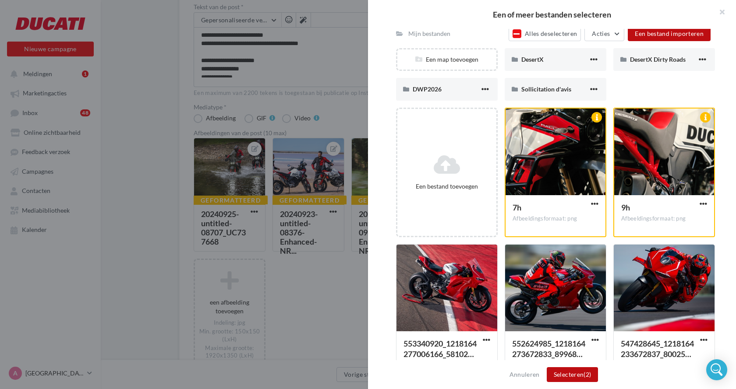 The image size is (736, 389). I want to click on span: 7h, so click(517, 208).